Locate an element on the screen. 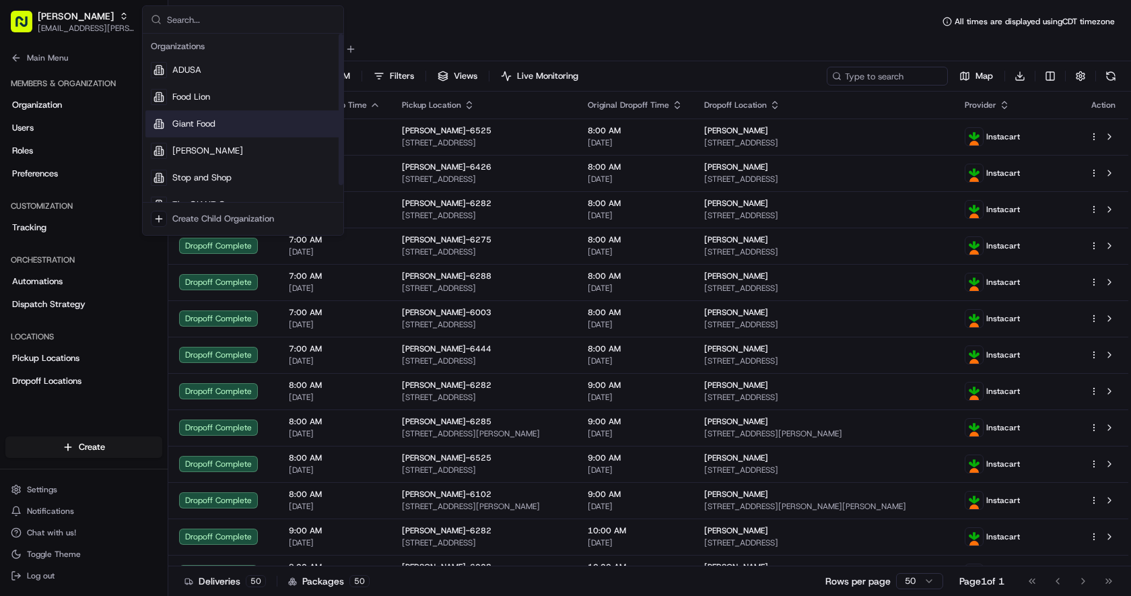 This screenshot has width=1131, height=596. button: Map is located at coordinates (976, 76).